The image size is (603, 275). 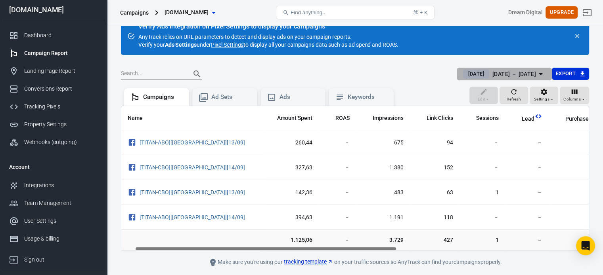 What do you see at coordinates (525, 12) in the screenshot?
I see `div: Account id: 3Y0cixK8` at bounding box center [525, 12].